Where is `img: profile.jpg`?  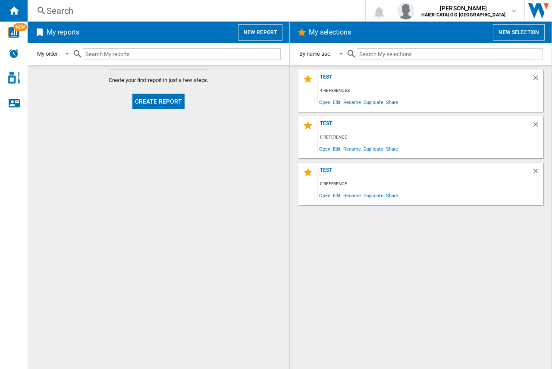 img: profile.jpg is located at coordinates (406, 11).